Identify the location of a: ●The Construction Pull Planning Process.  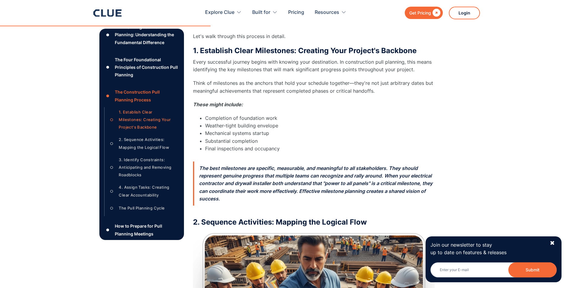
(142, 96).